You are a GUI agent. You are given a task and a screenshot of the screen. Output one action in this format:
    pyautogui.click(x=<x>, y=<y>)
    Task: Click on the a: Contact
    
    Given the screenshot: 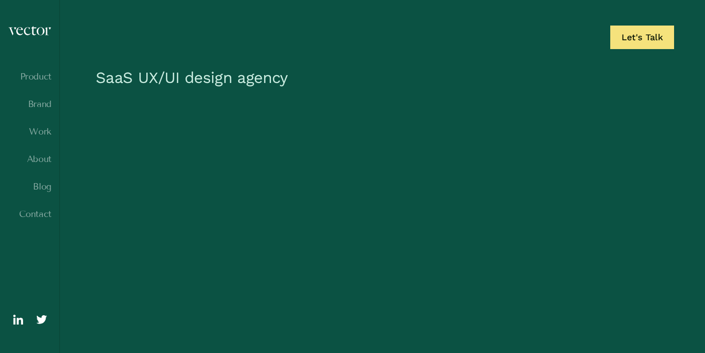 What is the action you would take?
    pyautogui.click(x=29, y=214)
    